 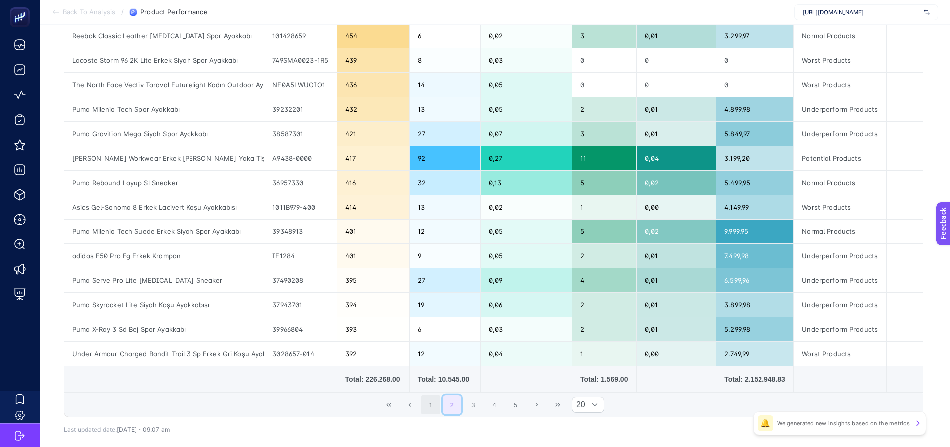 I want to click on div: adidas F50 Pro Fg Erkek Krampon, so click(x=164, y=256).